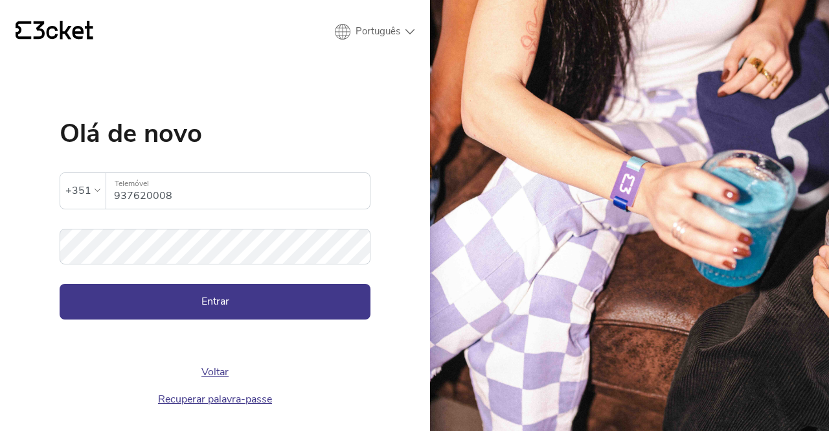  What do you see at coordinates (215, 399) in the screenshot?
I see `a: Recuperar palavra-passe` at bounding box center [215, 399].